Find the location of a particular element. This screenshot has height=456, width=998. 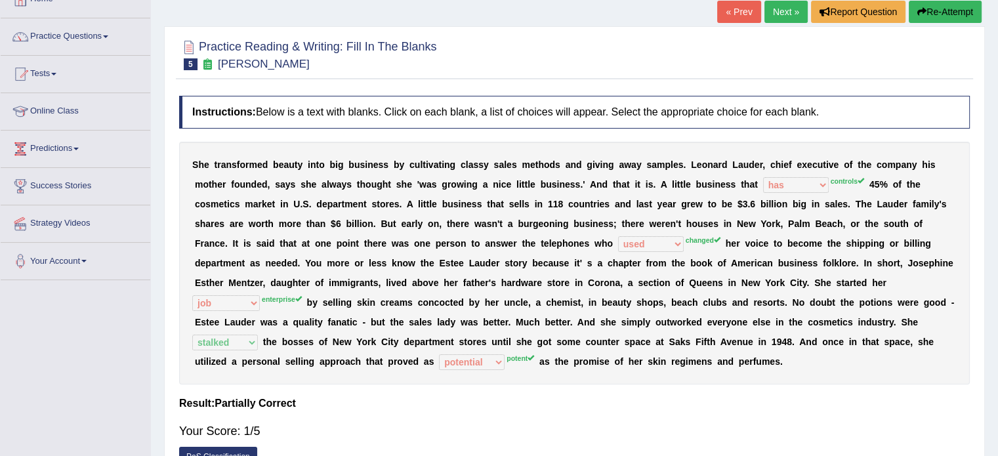

span: 5 is located at coordinates (190, 64).